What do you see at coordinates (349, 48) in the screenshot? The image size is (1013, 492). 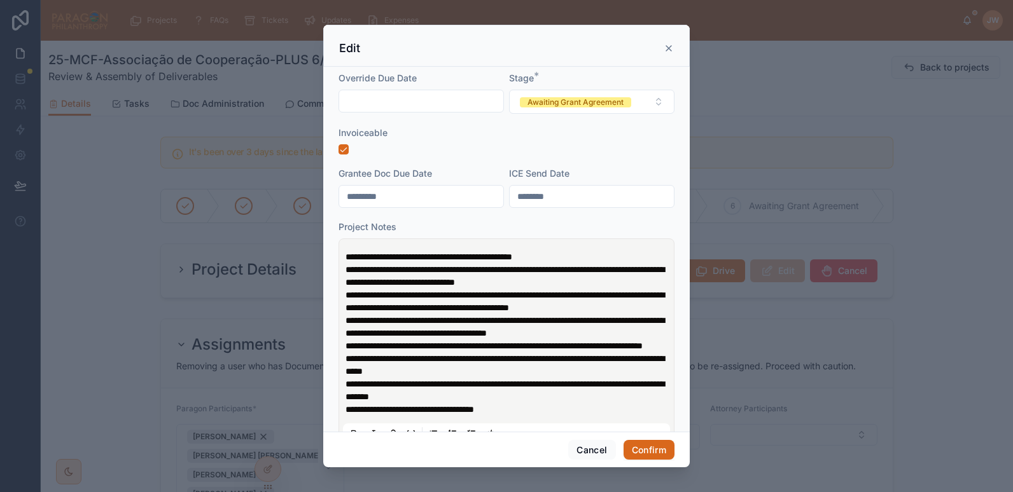 I see `h3: Edit` at bounding box center [349, 48].